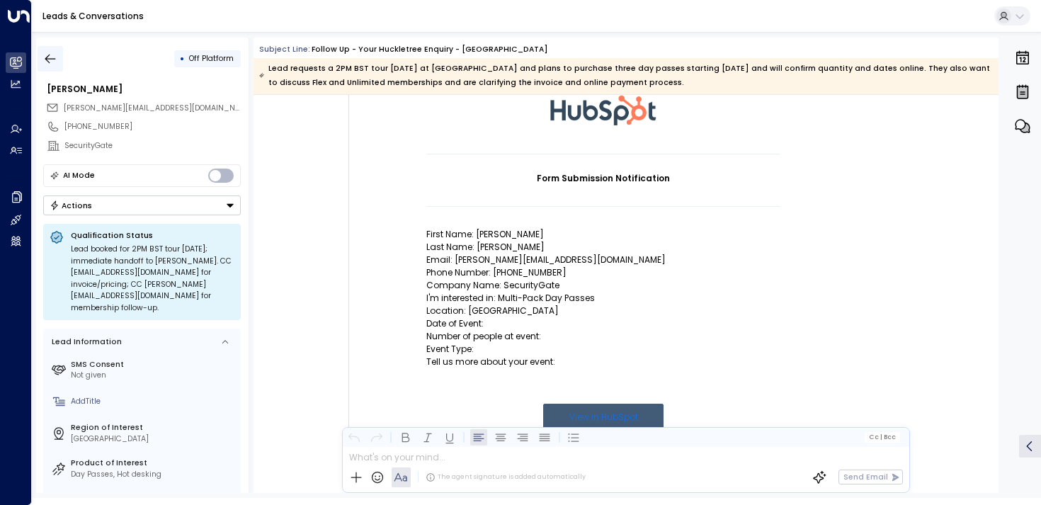 This screenshot has height=505, width=1041. I want to click on p: Number of people at event:, so click(603, 336).